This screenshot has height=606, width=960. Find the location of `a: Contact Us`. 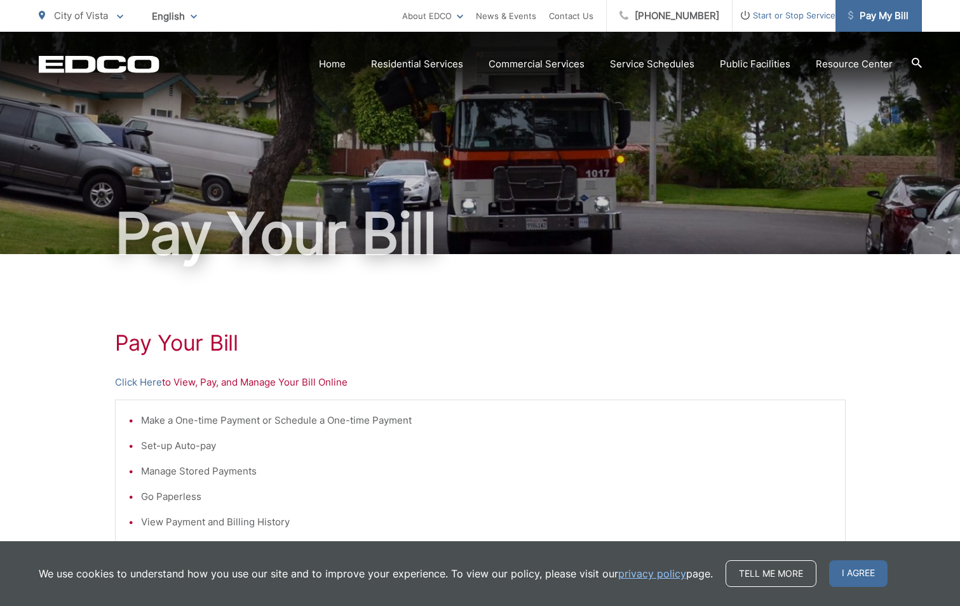

a: Contact Us is located at coordinates (571, 16).